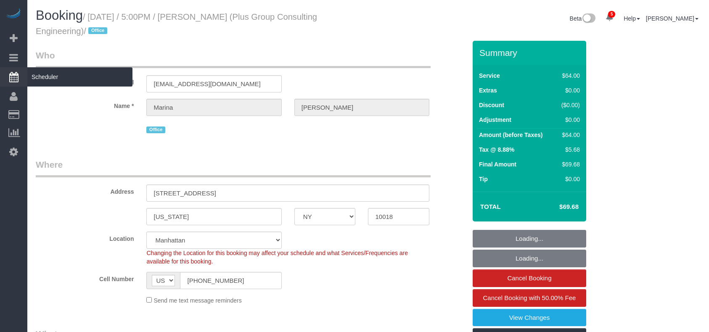 This screenshot has height=332, width=709. What do you see at coordinates (569, 165) in the screenshot?
I see `div: $69.68` at bounding box center [569, 165].